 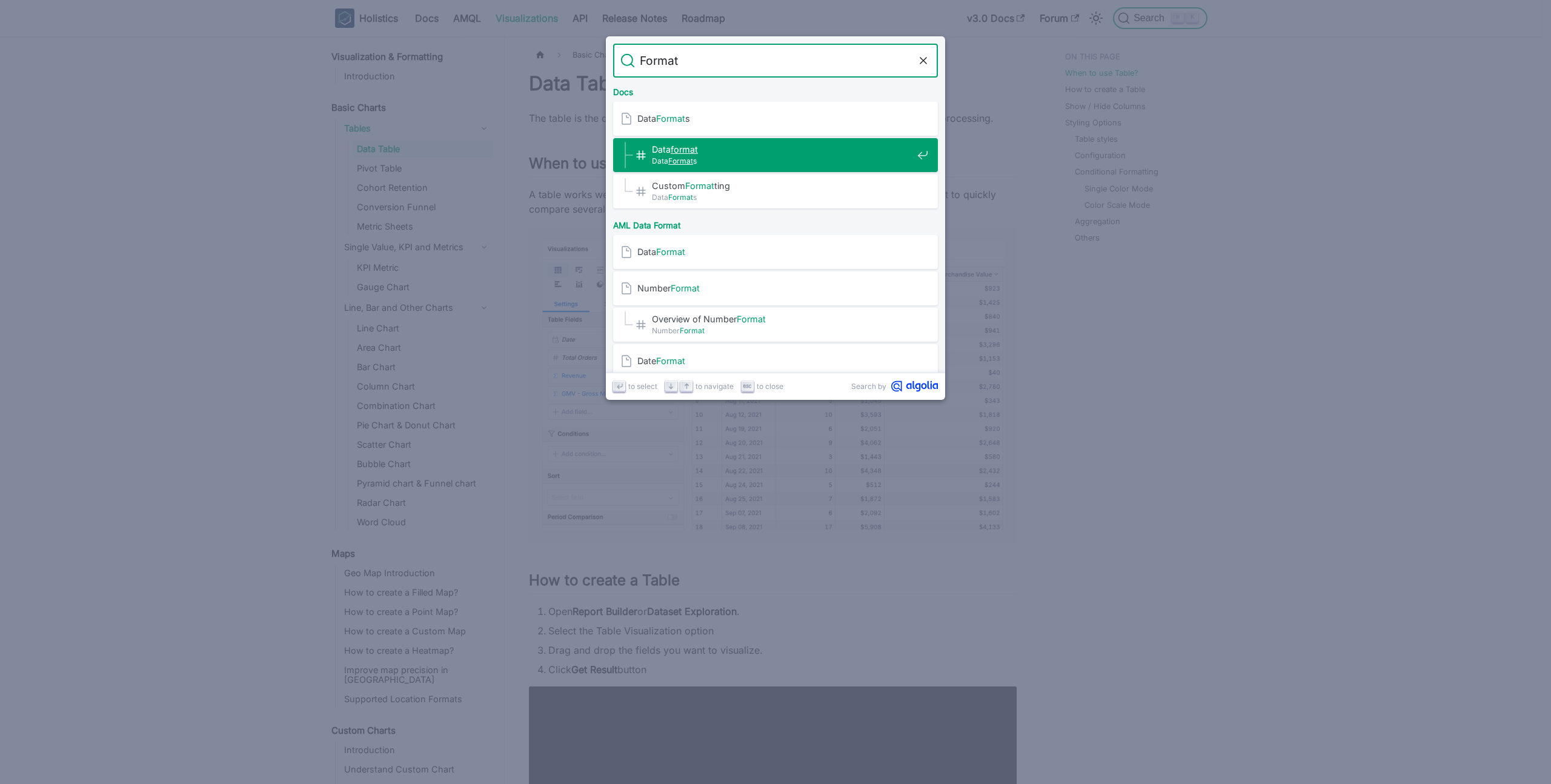 I want to click on input: Search docs, so click(x=776, y=60).